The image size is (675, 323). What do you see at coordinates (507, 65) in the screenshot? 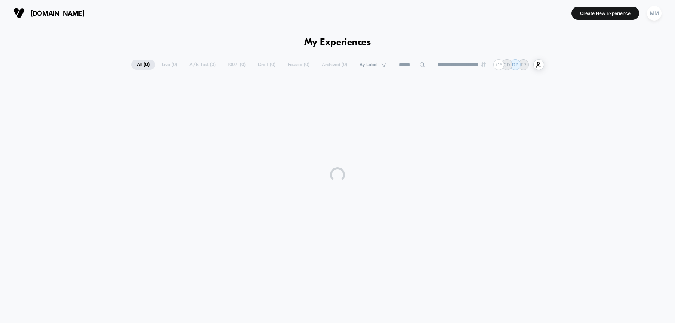
I see `p: CD` at bounding box center [507, 65].